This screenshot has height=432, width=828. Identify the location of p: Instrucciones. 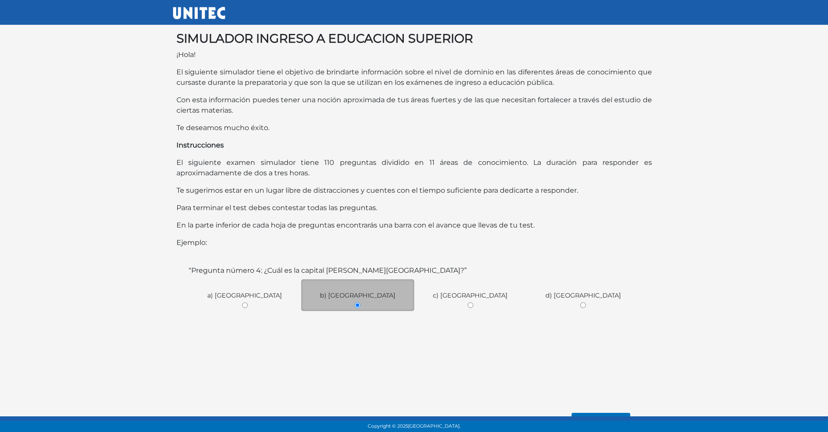
(414, 145).